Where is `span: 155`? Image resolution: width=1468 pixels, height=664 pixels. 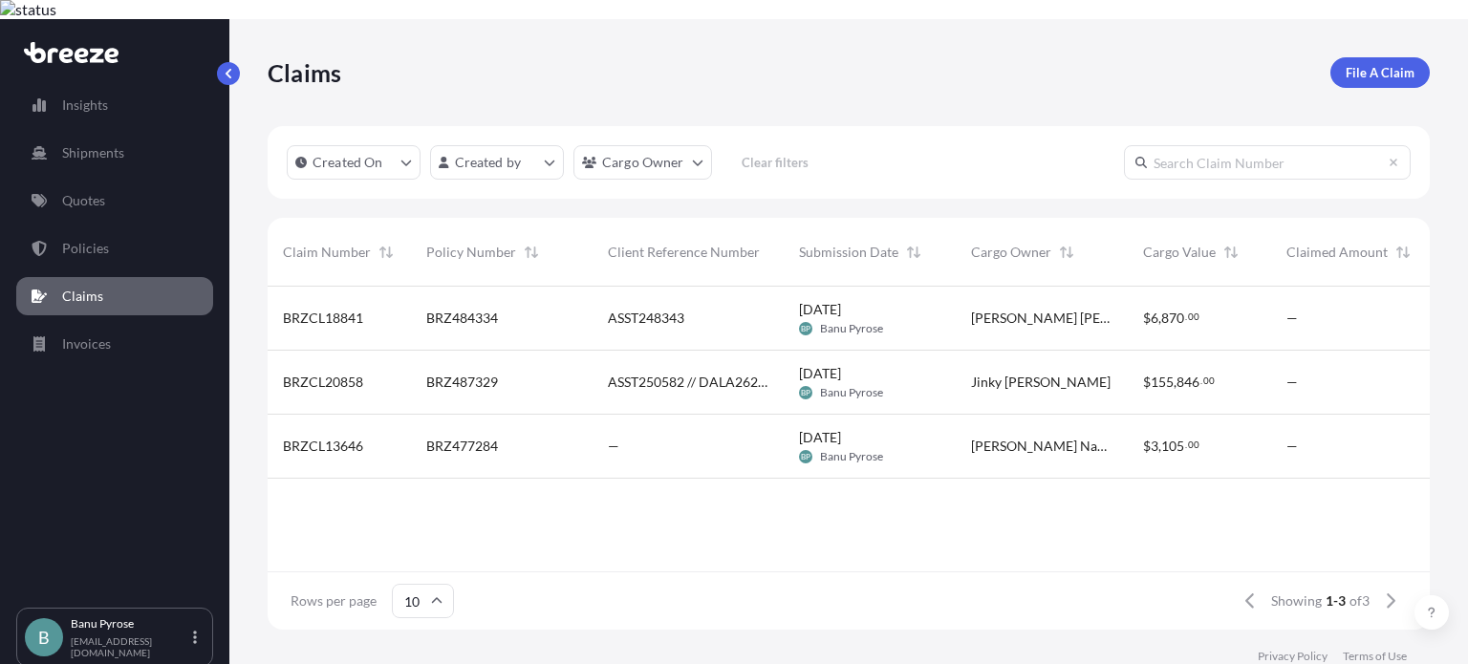 span: 155 is located at coordinates (1162, 382).